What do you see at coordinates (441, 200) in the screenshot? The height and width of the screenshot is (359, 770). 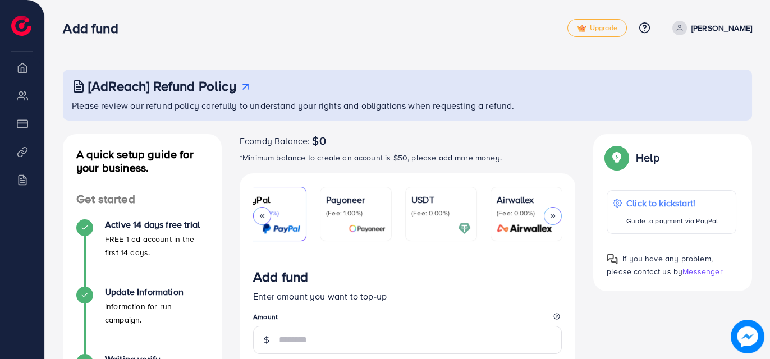 I see `p: USDT` at bounding box center [441, 200].